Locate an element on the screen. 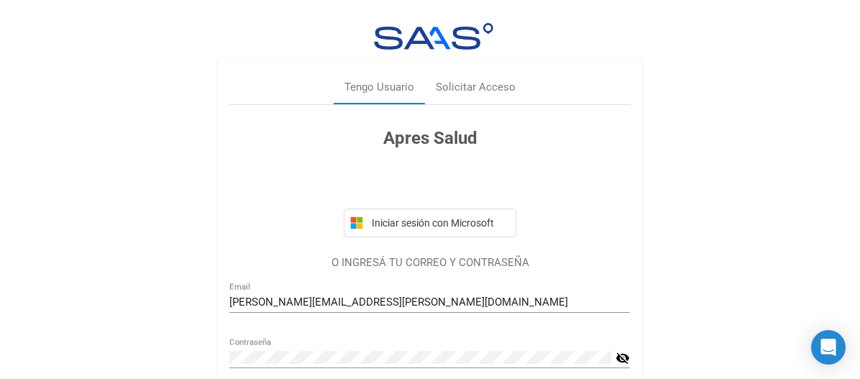 The width and height of the screenshot is (860, 379). div: Tengo Usuario is located at coordinates (379, 87).